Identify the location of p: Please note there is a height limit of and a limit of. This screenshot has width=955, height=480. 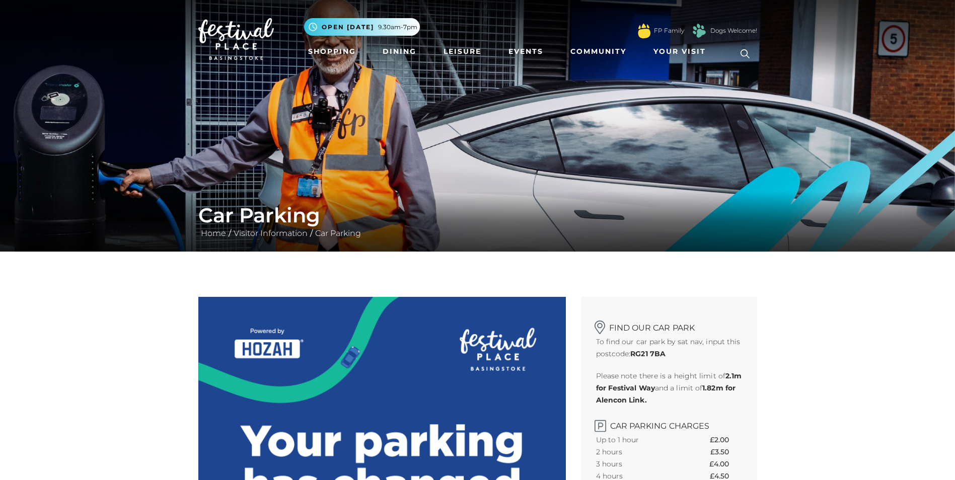
(669, 388).